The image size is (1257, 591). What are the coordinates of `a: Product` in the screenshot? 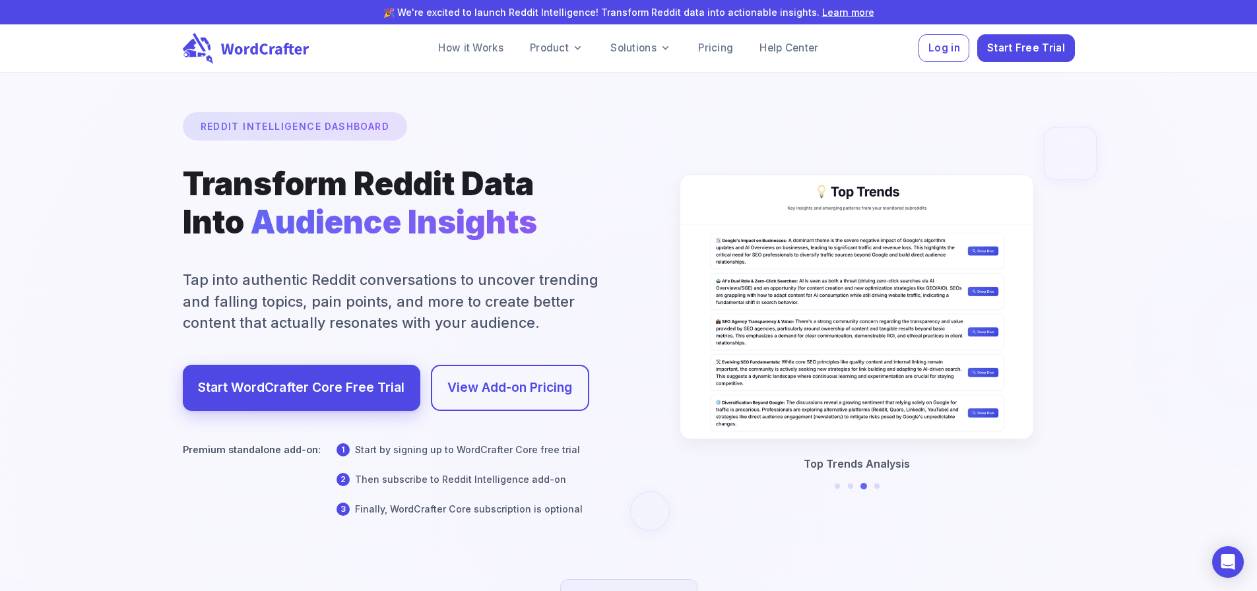 It's located at (557, 48).